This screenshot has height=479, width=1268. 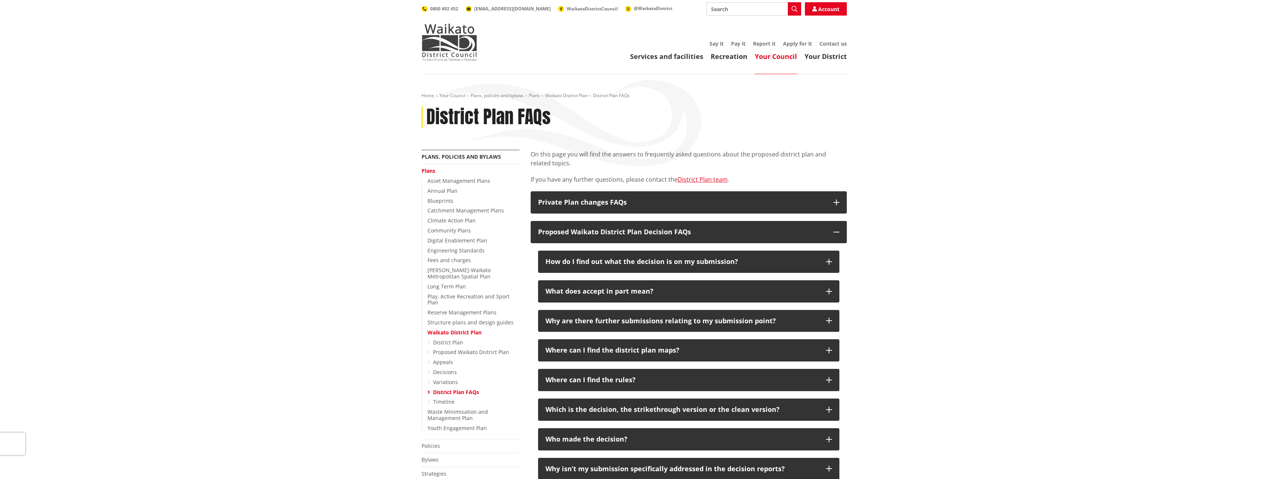 What do you see at coordinates (729, 56) in the screenshot?
I see `a: Recreation` at bounding box center [729, 56].